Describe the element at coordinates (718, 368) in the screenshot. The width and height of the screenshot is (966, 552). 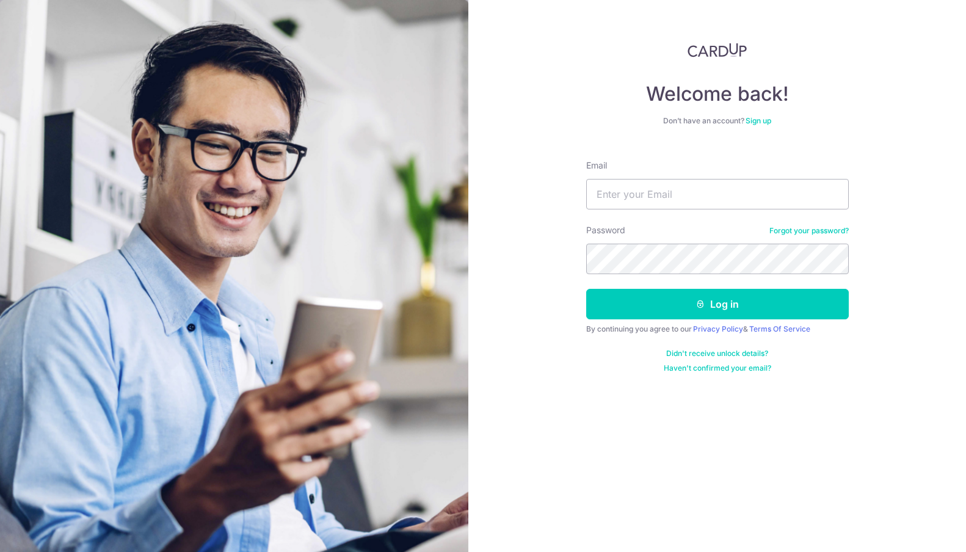
I see `a: Haven't confirmed your email?` at that location.